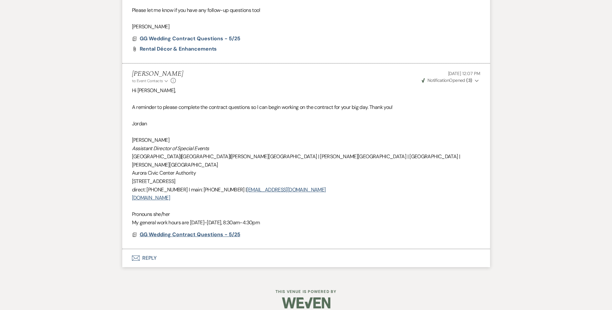  What do you see at coordinates (447, 80) in the screenshot?
I see `span: Opened` at bounding box center [447, 80].